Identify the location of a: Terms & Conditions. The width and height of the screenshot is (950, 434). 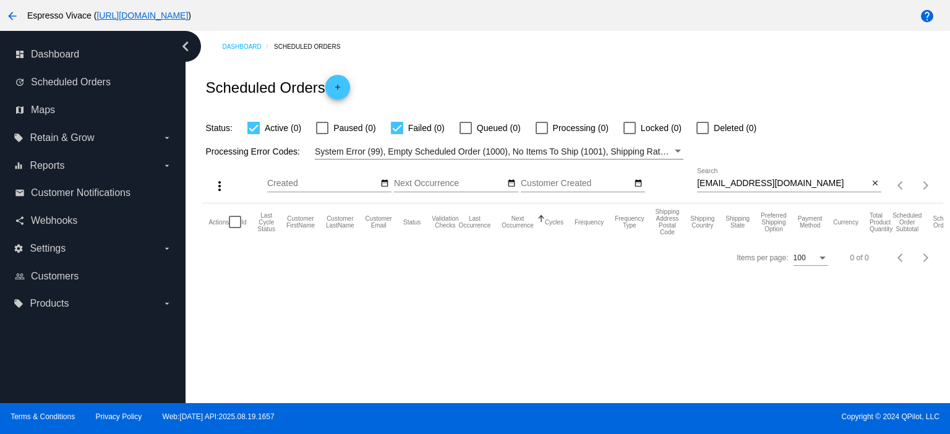
(43, 417).